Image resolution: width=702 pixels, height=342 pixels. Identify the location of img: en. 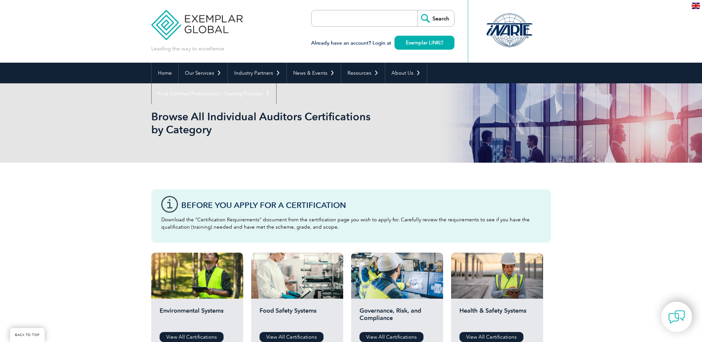
(695, 6).